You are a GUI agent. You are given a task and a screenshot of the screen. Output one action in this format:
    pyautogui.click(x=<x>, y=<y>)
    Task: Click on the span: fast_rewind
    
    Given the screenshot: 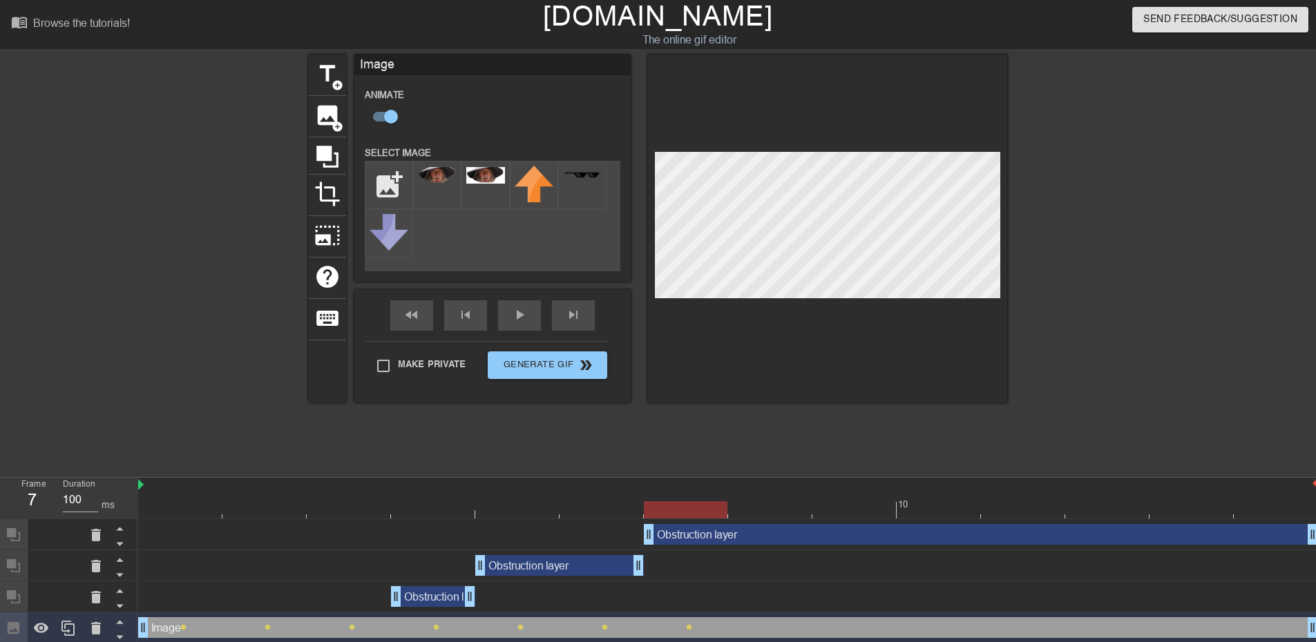 What is the action you would take?
    pyautogui.click(x=412, y=315)
    